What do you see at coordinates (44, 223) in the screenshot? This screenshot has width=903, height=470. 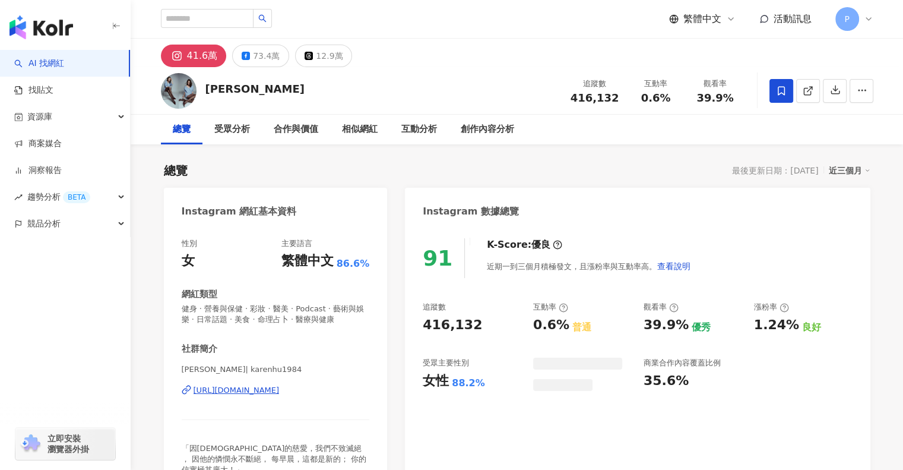 I see `span: 競品分析` at bounding box center [44, 223].